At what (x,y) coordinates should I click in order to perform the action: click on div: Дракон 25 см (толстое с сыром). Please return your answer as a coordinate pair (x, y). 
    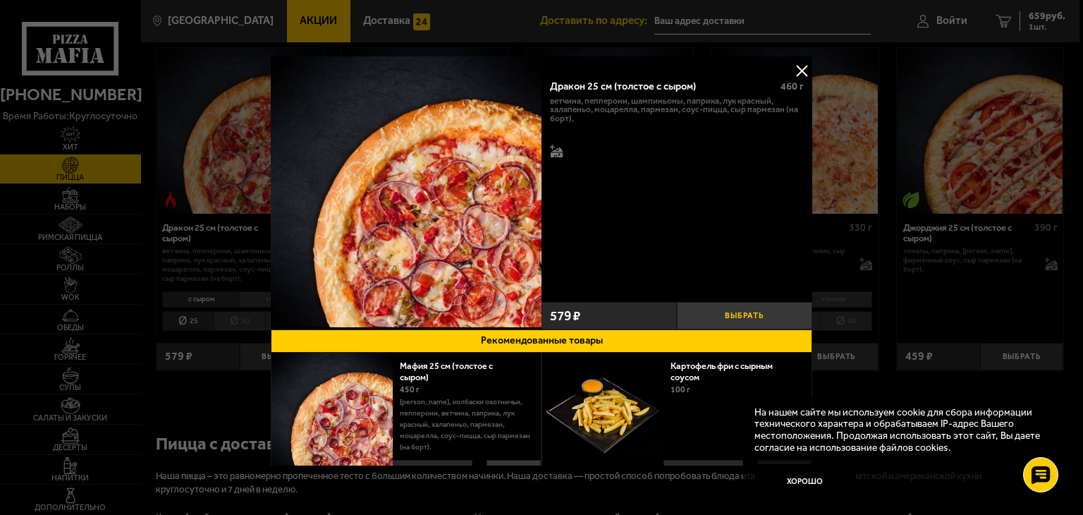
    Looking at the image, I should click on (660, 86).